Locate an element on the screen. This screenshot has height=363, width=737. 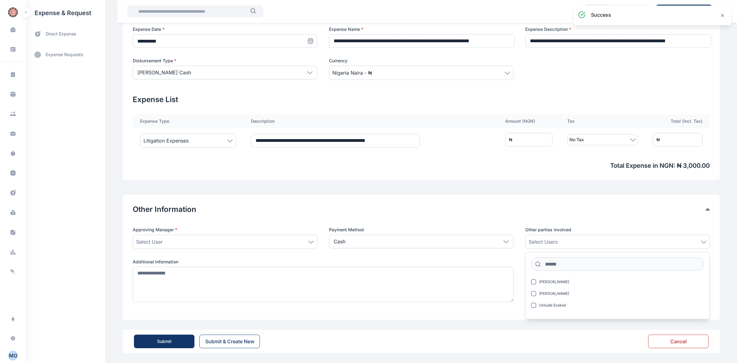
button: Submit & Create New is located at coordinates (230, 342).